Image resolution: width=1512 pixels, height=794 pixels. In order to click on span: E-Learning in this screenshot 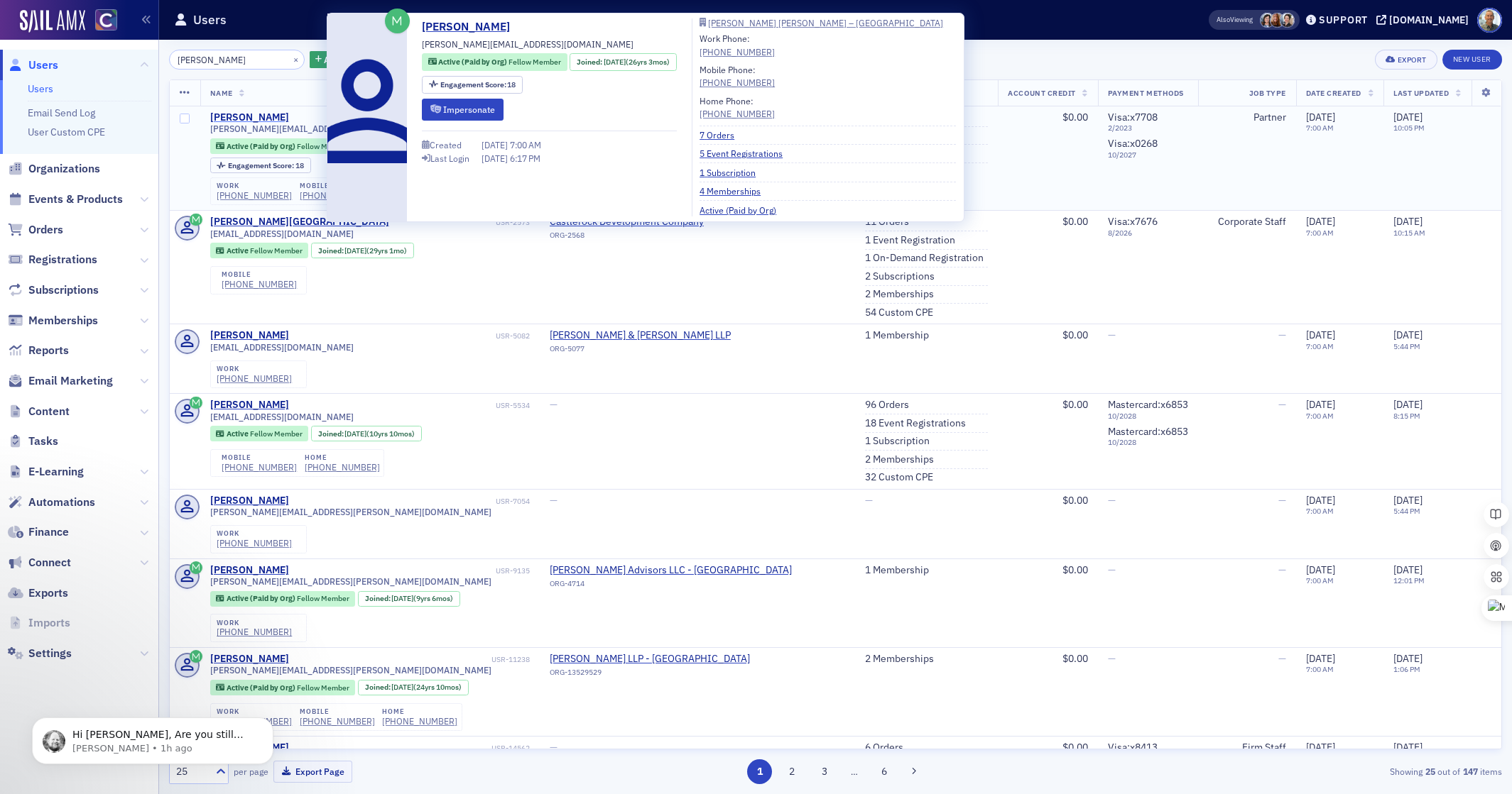, I will do `click(56, 472)`.